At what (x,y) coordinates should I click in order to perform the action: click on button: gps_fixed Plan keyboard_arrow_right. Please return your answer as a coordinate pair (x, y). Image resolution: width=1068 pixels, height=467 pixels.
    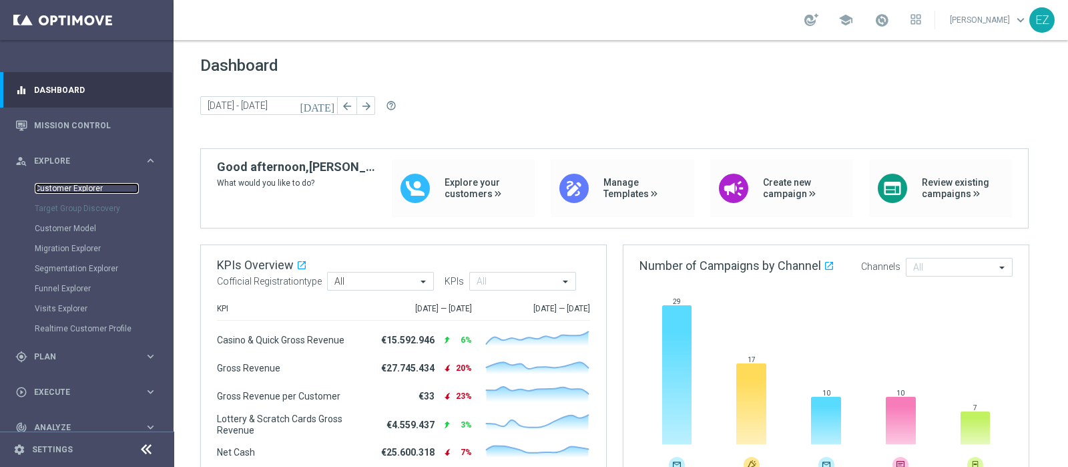
    Looking at the image, I should click on (86, 356).